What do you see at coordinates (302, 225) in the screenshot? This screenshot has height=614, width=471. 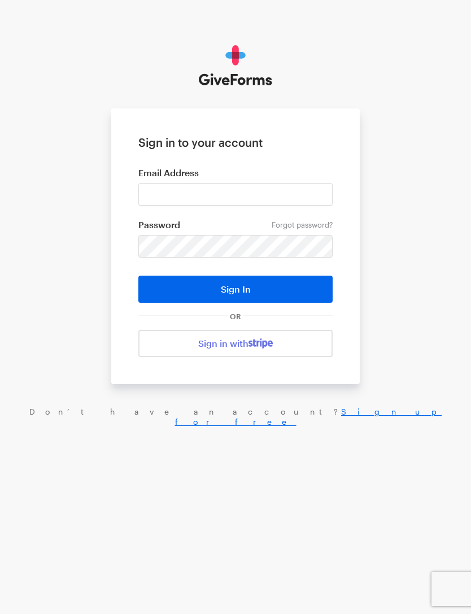 I see `a: Forgot password?` at bounding box center [302, 225].